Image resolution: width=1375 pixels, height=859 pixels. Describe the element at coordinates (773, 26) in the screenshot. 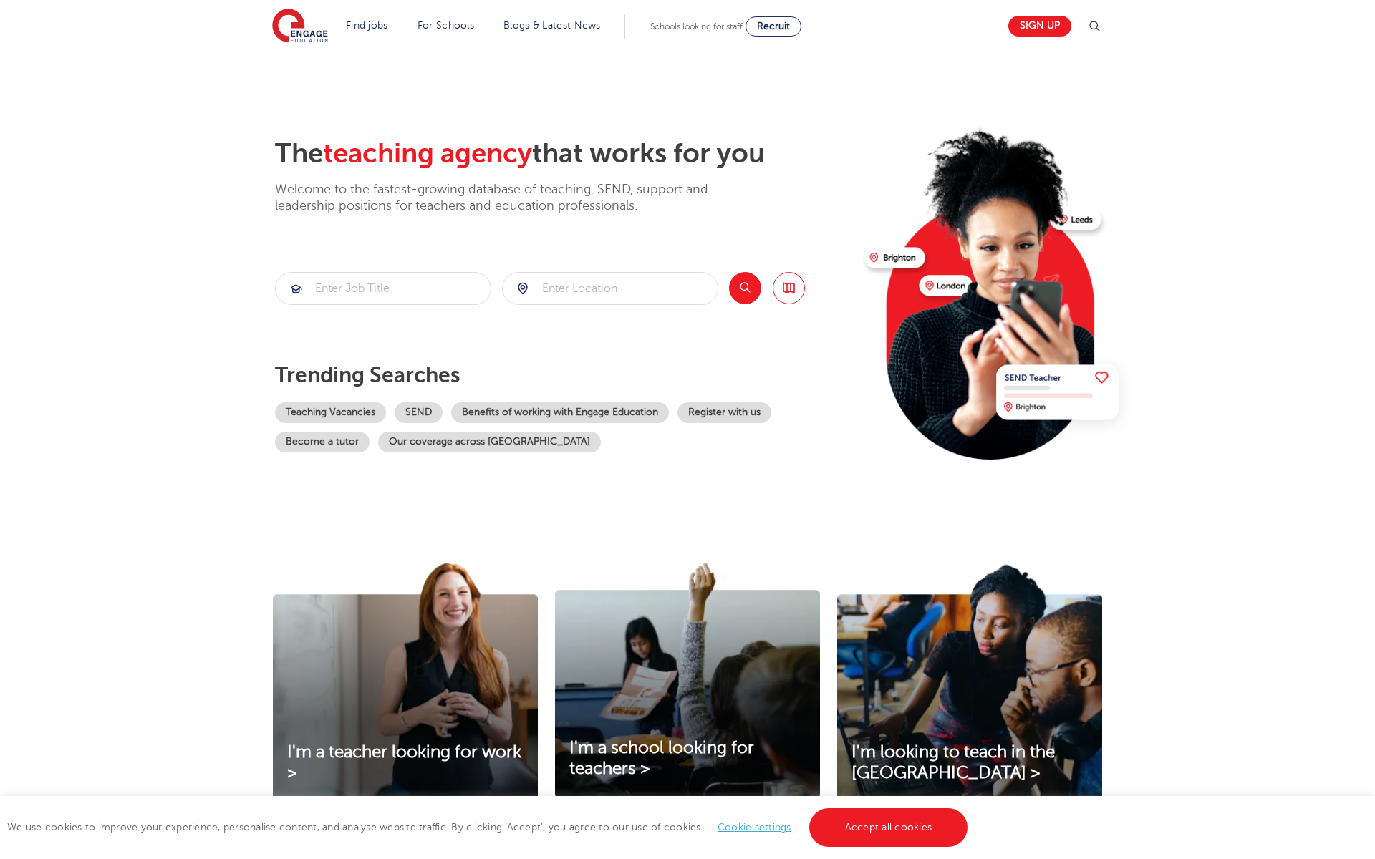

I see `span: Recruit` at that location.